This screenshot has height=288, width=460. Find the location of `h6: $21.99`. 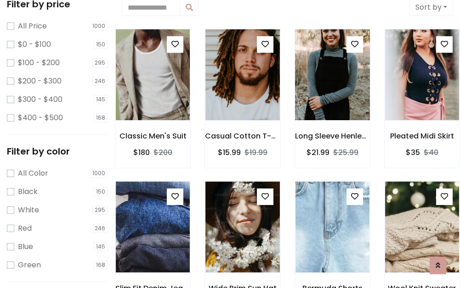

h6: $21.99 is located at coordinates (318, 152).